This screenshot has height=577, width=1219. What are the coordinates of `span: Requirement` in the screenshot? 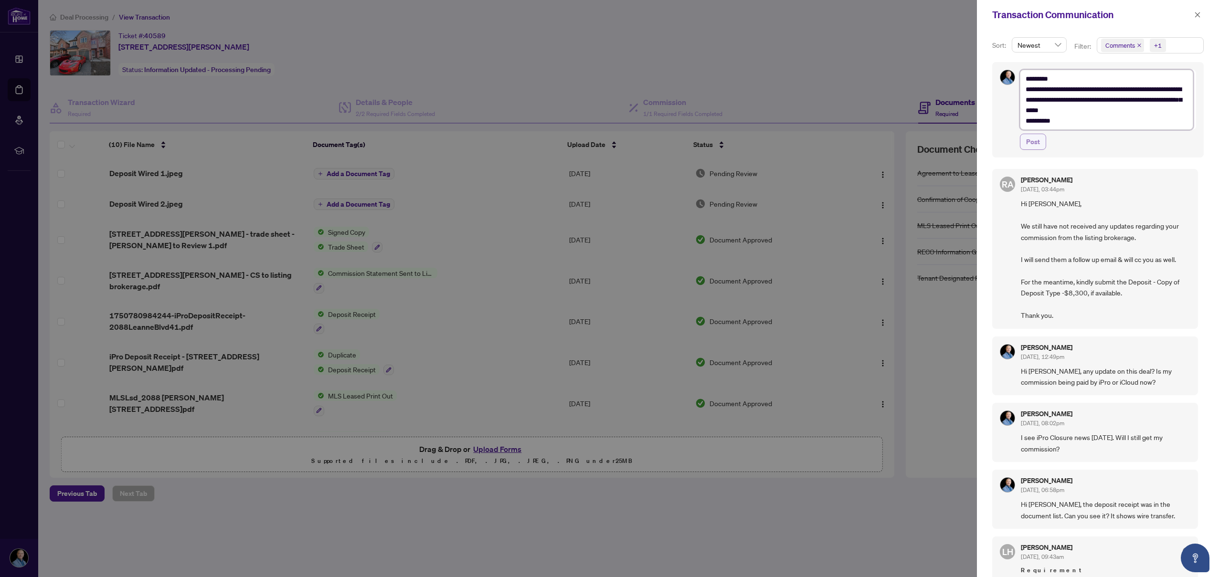 It's located at (1105, 570).